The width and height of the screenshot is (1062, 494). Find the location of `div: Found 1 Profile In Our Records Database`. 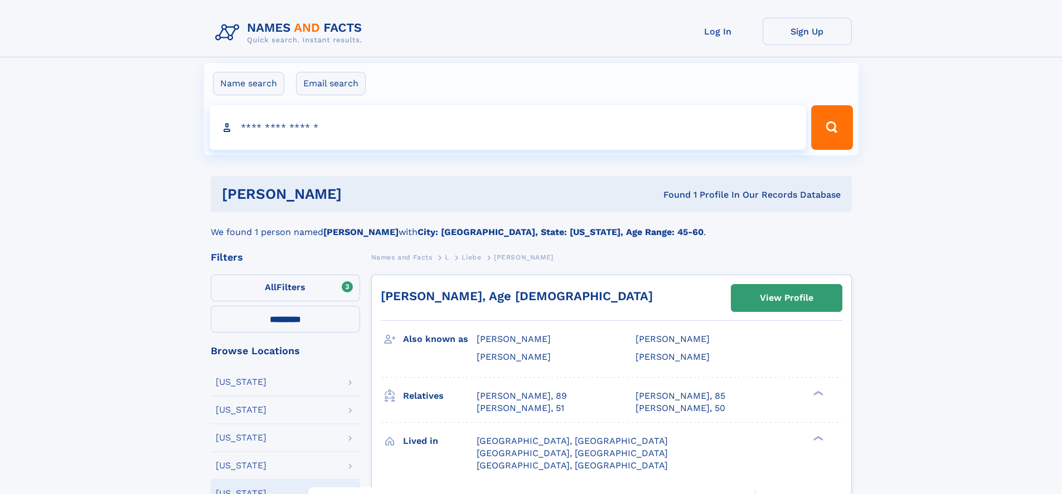

div: Found 1 Profile In Our Records Database is located at coordinates (671, 195).